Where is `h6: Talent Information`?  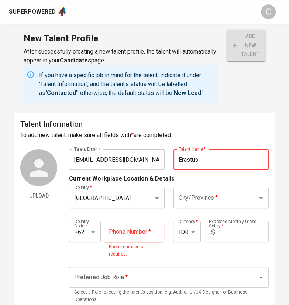
h6: Talent Information is located at coordinates (144, 124).